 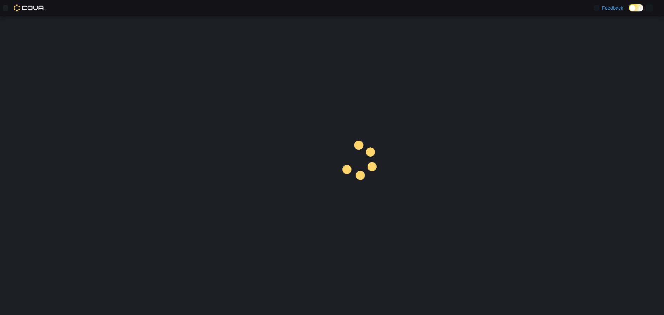 I want to click on span: Dark Mode, so click(x=628, y=11).